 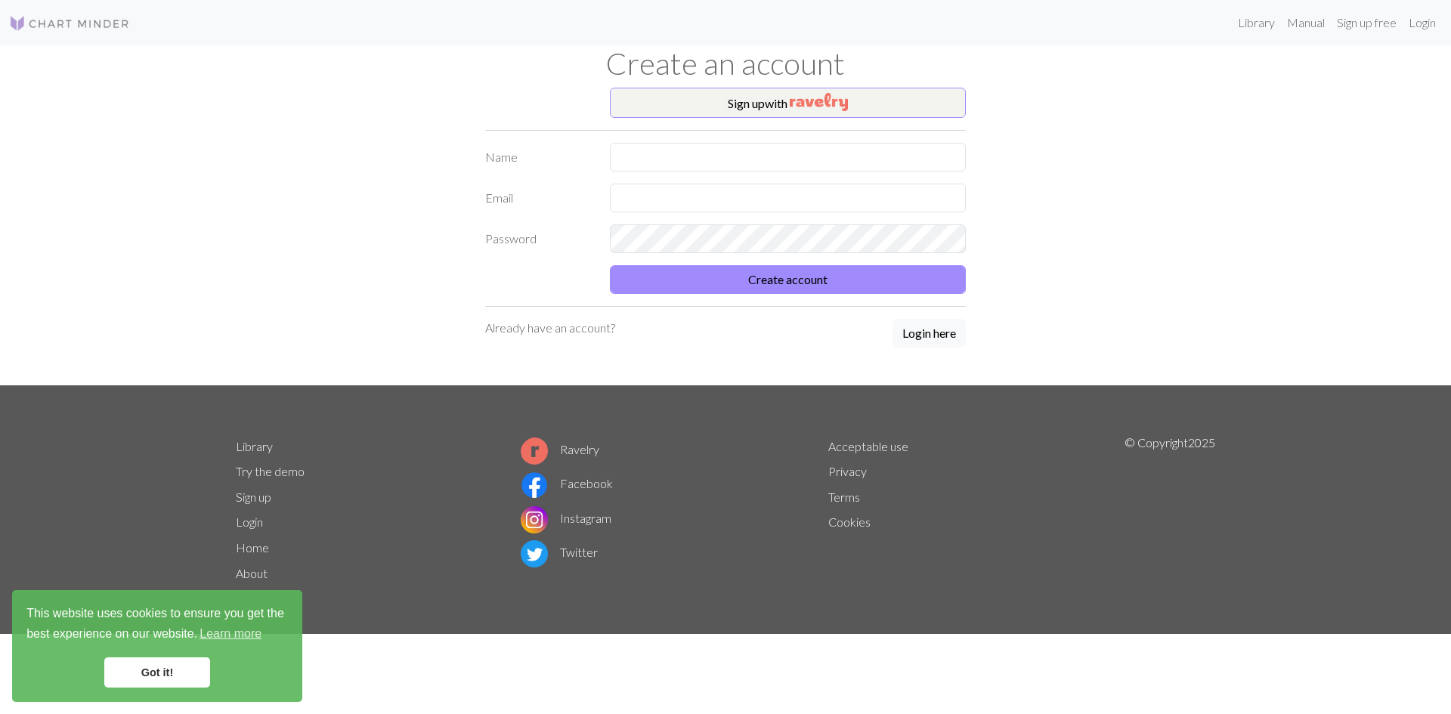 I want to click on a: Acceptable use, so click(x=869, y=446).